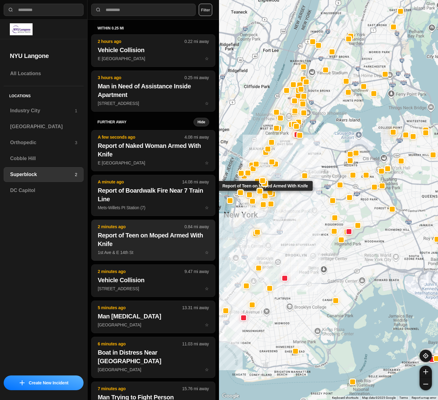  I want to click on p: 1st Ave & E 14th St, so click(153, 253).